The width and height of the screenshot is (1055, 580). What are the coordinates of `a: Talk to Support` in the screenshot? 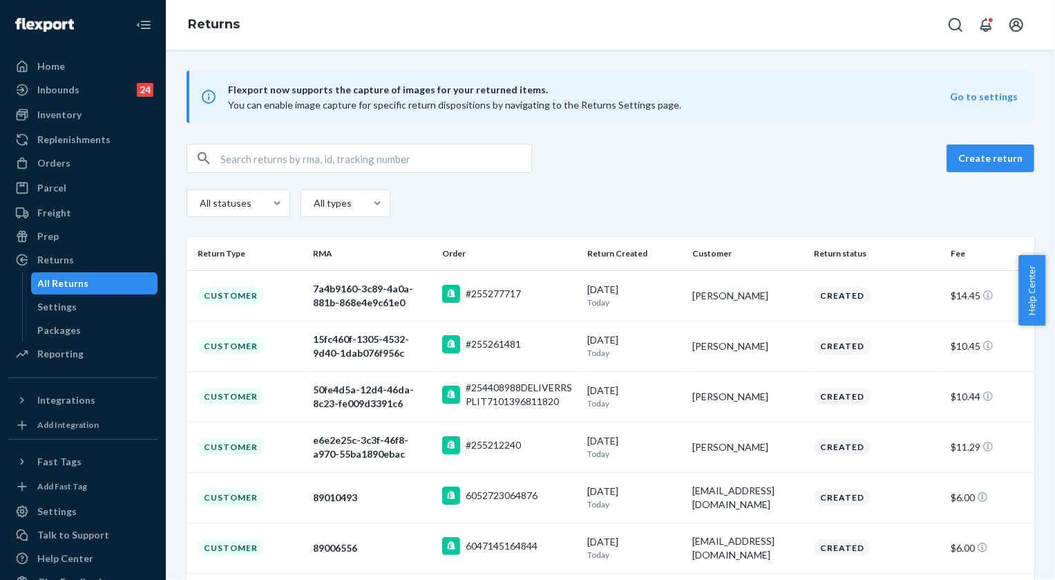 It's located at (83, 535).